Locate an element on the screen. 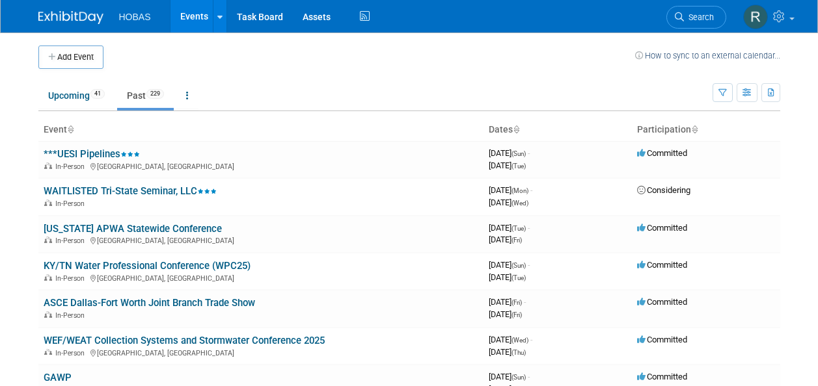 The height and width of the screenshot is (386, 818). span: Considering is located at coordinates (663, 190).